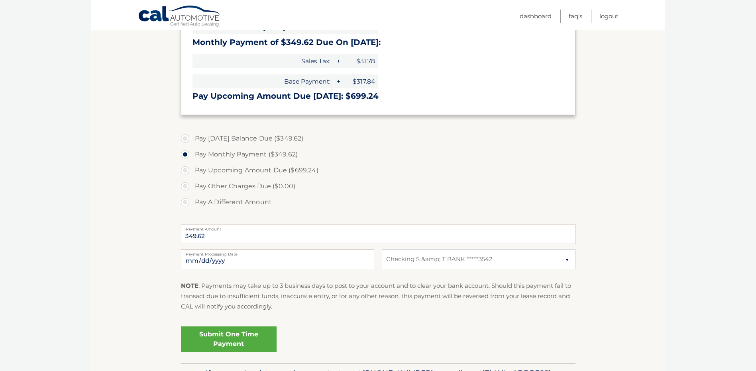 The width and height of the screenshot is (756, 371). What do you see at coordinates (180, 17) in the screenshot?
I see `a: Cal Automotive` at bounding box center [180, 17].